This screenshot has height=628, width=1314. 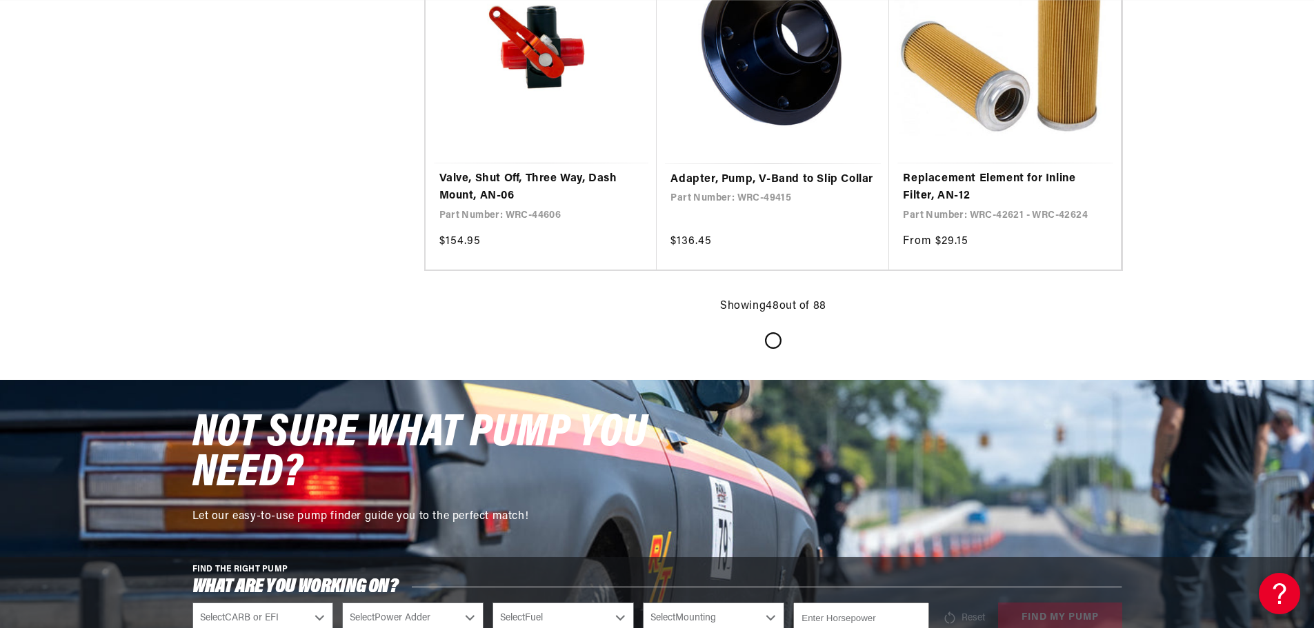 I want to click on span: What are you working on?, so click(x=295, y=587).